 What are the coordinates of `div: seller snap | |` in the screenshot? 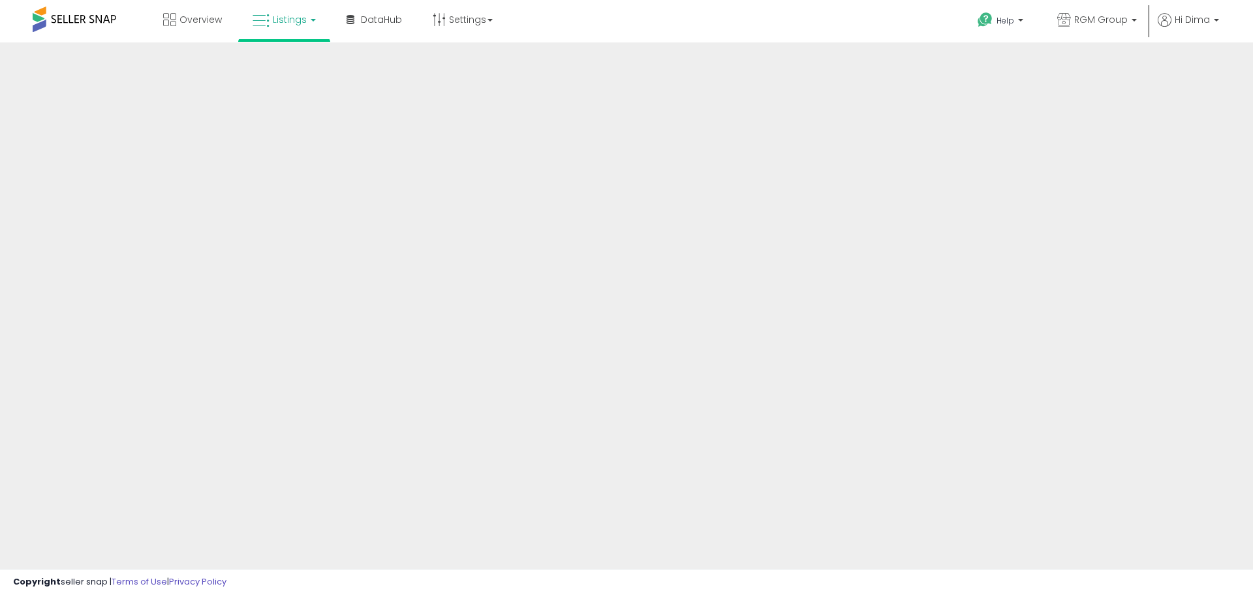 It's located at (119, 581).